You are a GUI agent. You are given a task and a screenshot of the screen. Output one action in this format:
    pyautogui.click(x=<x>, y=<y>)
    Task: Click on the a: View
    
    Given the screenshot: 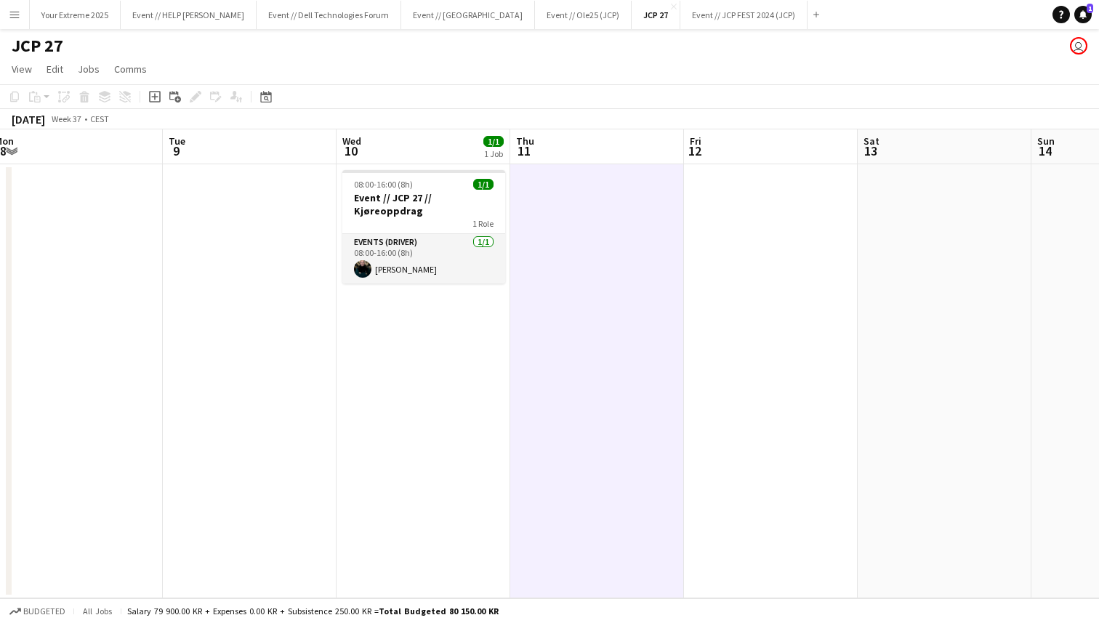 What is the action you would take?
    pyautogui.click(x=22, y=69)
    